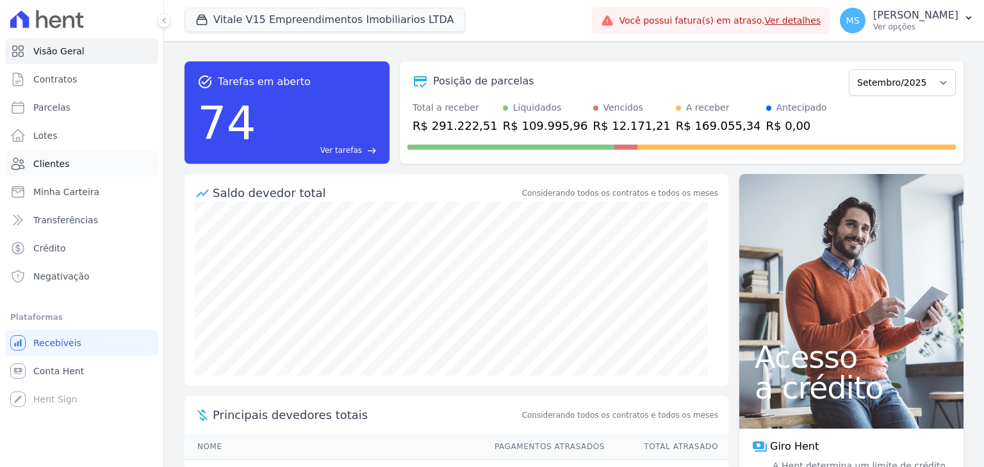 The image size is (984, 467). Describe the element at coordinates (81, 318) in the screenshot. I see `div: Plataformas` at that location.